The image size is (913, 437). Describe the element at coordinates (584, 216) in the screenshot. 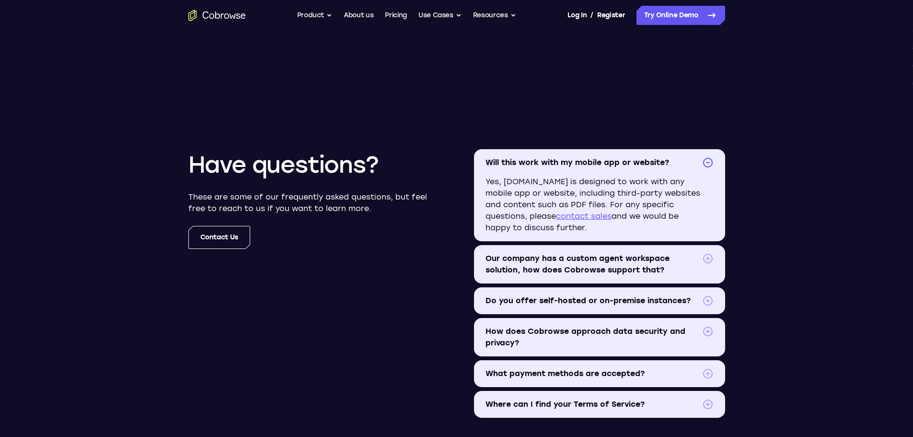

I see `a: contact sales` at that location.